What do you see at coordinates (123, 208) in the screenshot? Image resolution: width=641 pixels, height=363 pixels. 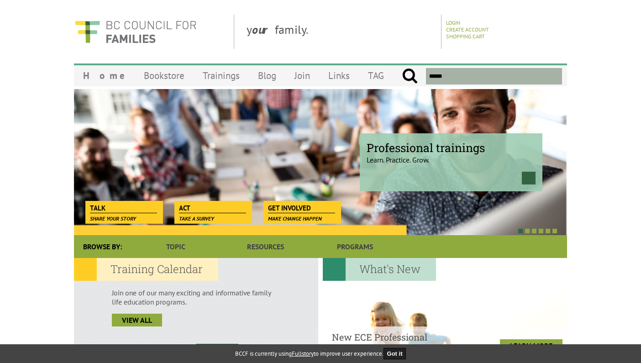 I see `span: Talk` at bounding box center [123, 208].